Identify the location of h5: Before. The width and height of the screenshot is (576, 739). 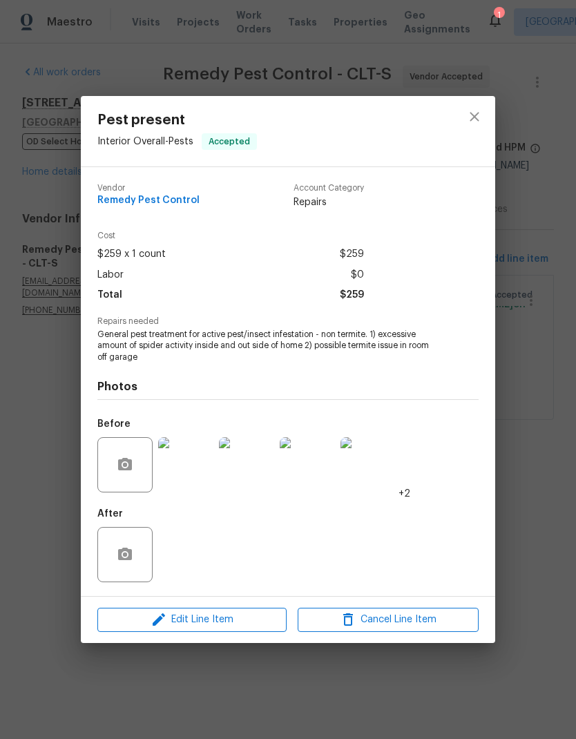
(114, 424).